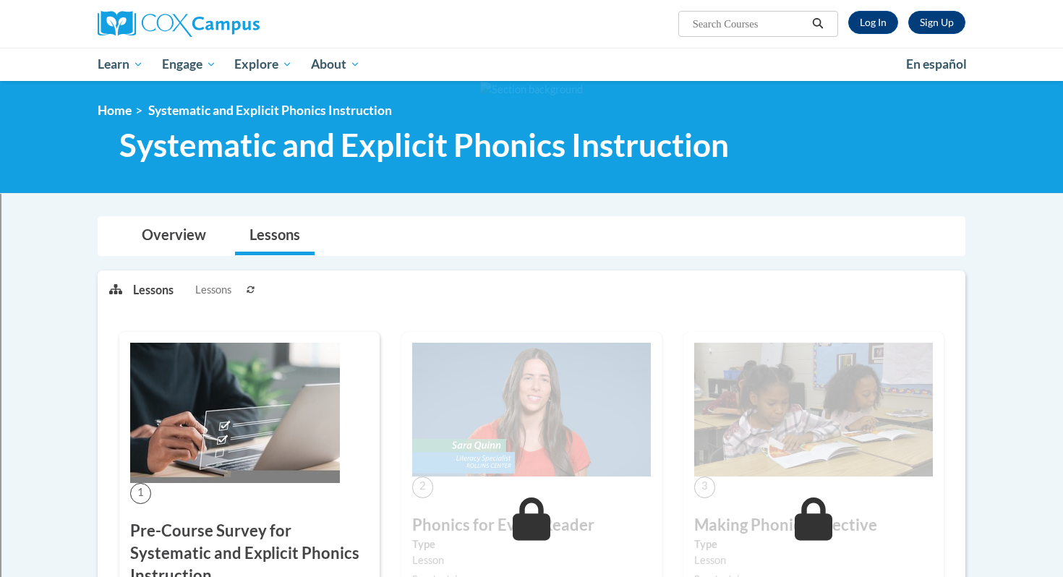 Image resolution: width=1063 pixels, height=577 pixels. Describe the element at coordinates (179, 24) in the screenshot. I see `img: Cox Campus` at that location.